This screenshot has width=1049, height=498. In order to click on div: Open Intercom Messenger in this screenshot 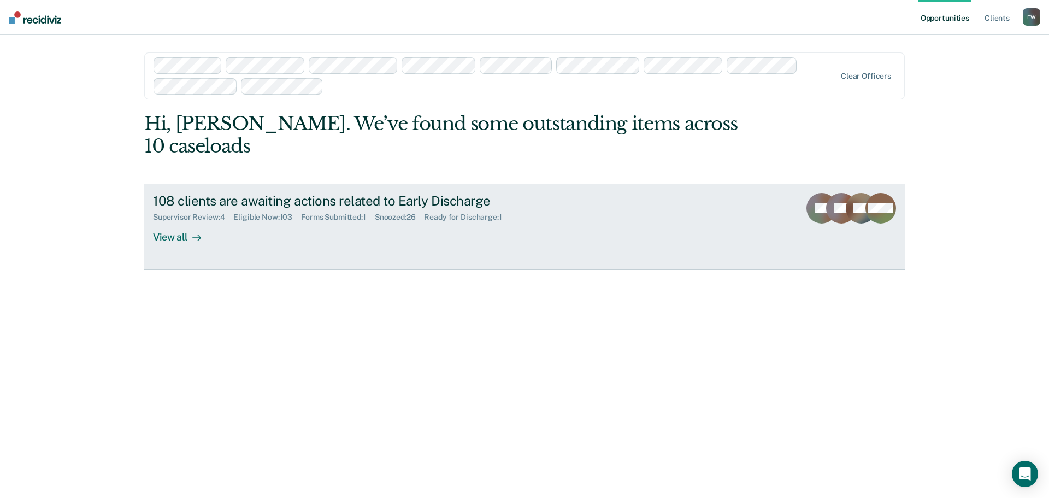, I will do `click(1025, 474)`.